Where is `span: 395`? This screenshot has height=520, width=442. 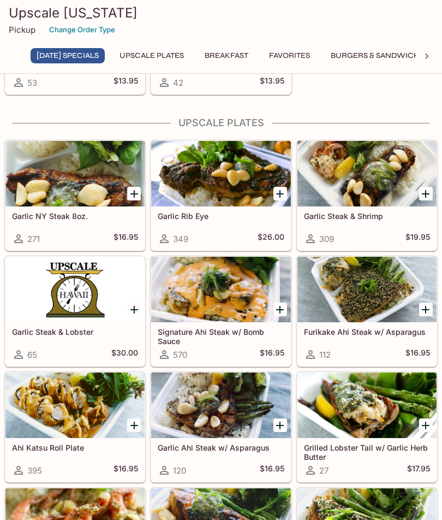
span: 395 is located at coordinates (34, 470).